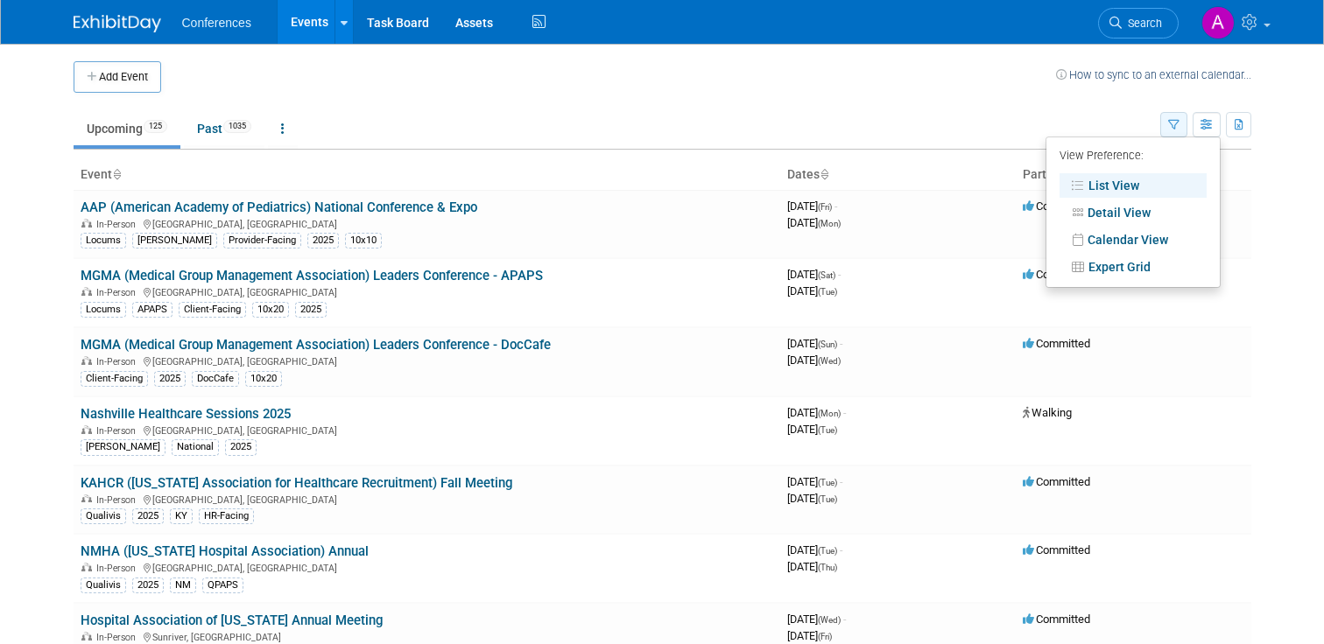 The width and height of the screenshot is (1324, 644). Describe the element at coordinates (1133, 213) in the screenshot. I see `a: Detail View` at that location.